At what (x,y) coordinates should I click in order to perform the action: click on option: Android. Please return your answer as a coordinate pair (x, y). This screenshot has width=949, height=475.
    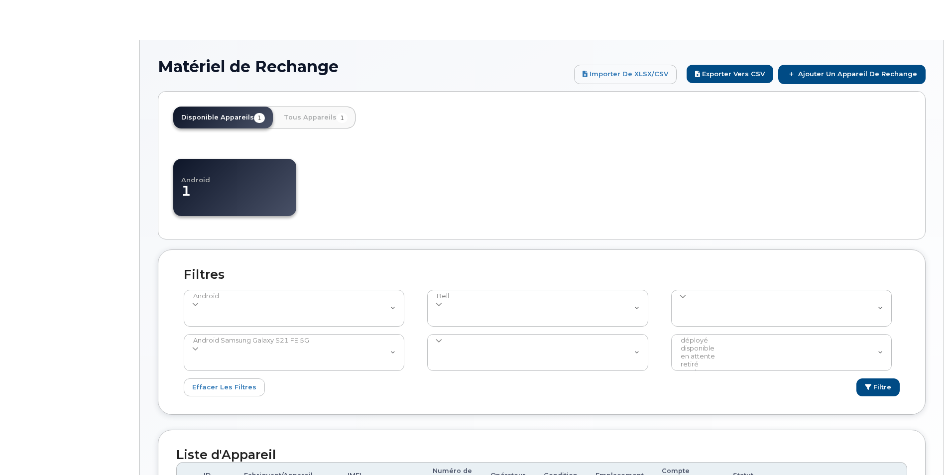
    Looking at the image, I should click on (291, 296).